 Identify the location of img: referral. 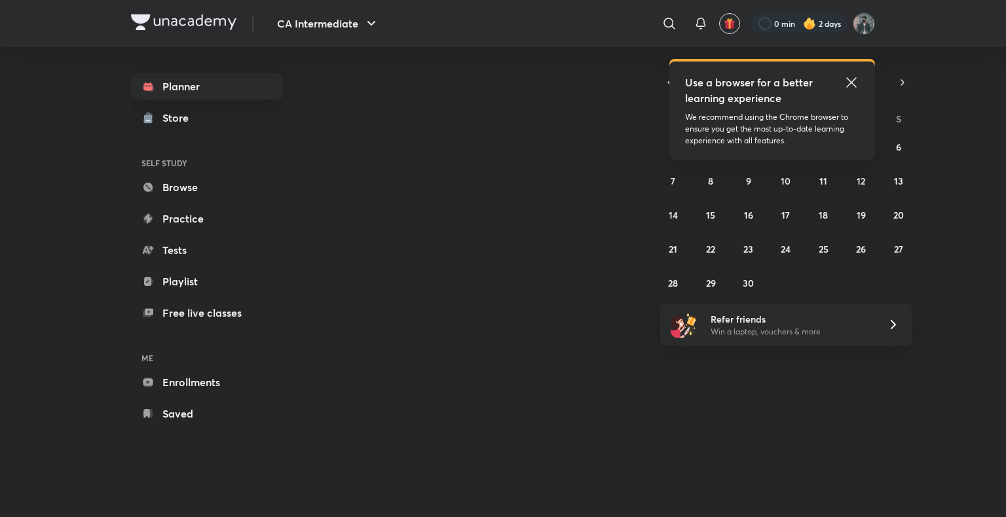
(684, 325).